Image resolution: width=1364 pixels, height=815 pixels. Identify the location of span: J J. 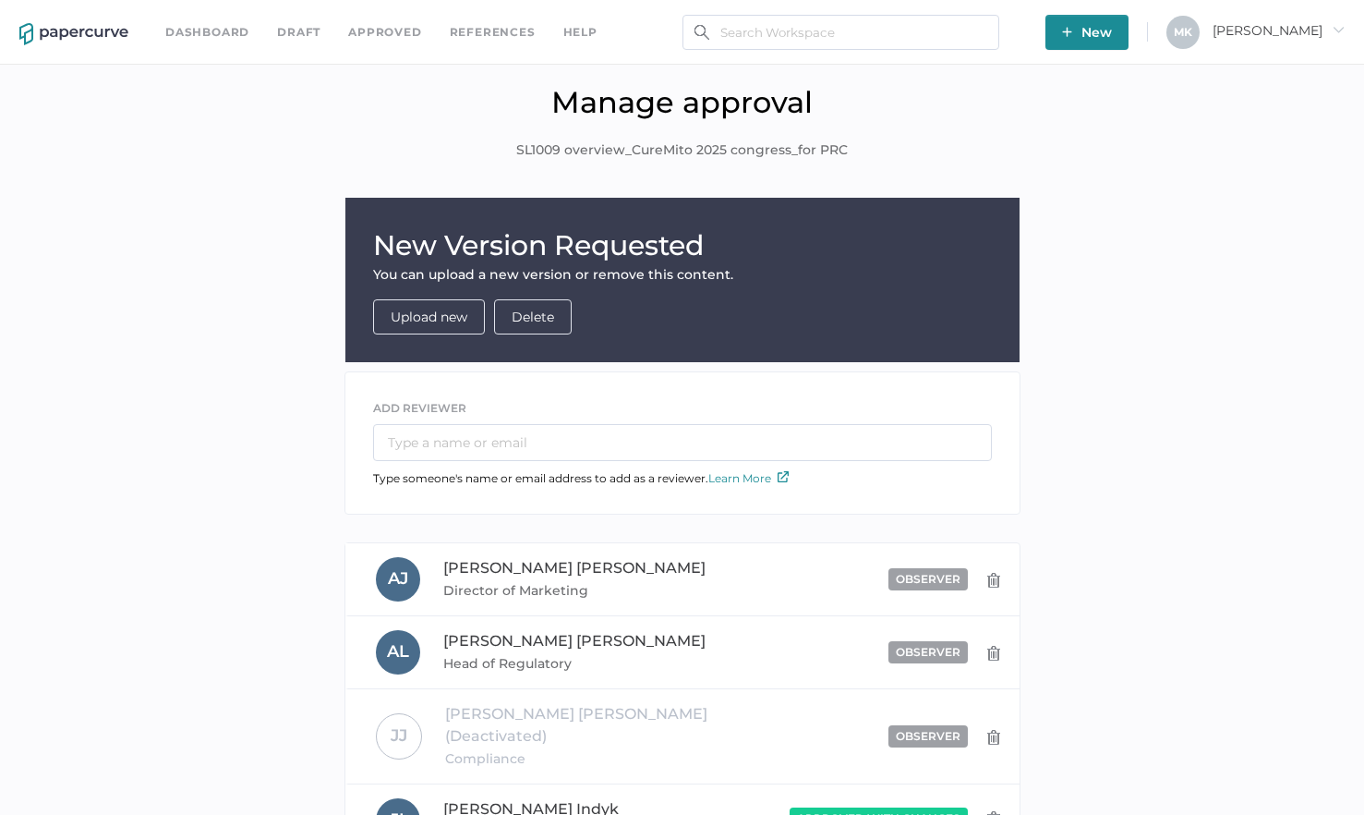
(399, 735).